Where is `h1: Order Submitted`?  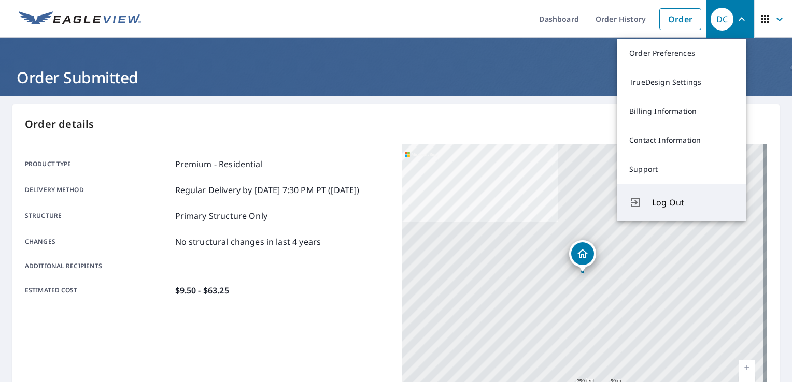
h1: Order Submitted is located at coordinates (396, 77).